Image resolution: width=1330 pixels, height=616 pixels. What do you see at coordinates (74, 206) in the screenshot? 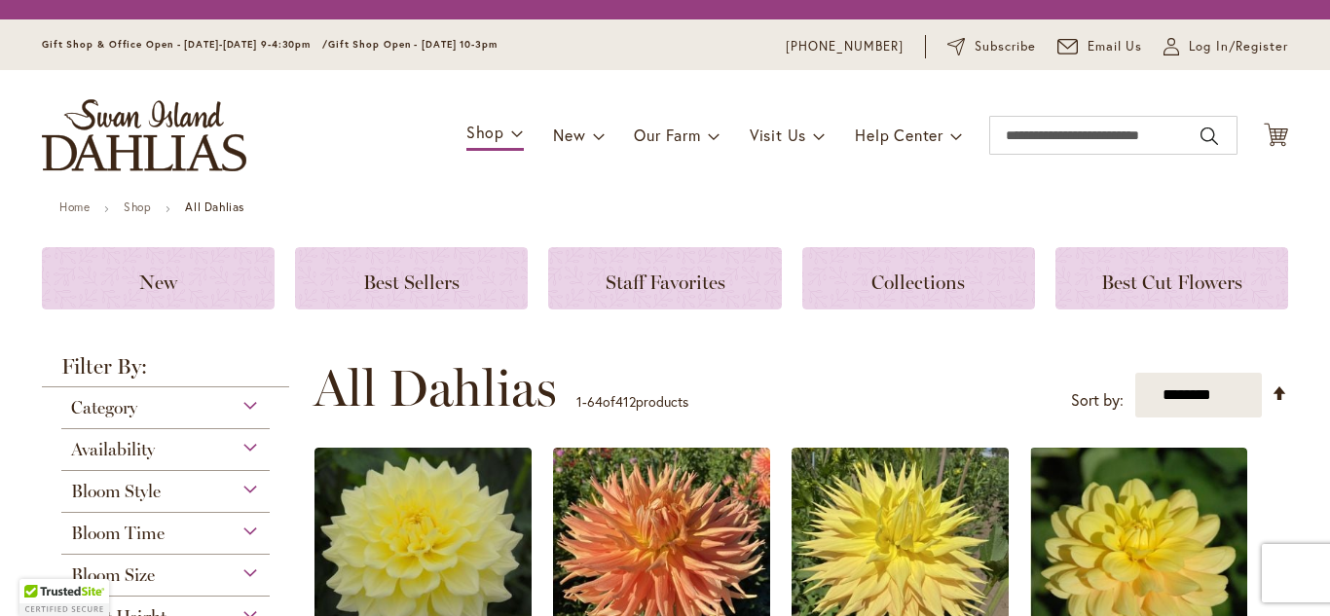
I see `a: Home` at bounding box center [74, 206].